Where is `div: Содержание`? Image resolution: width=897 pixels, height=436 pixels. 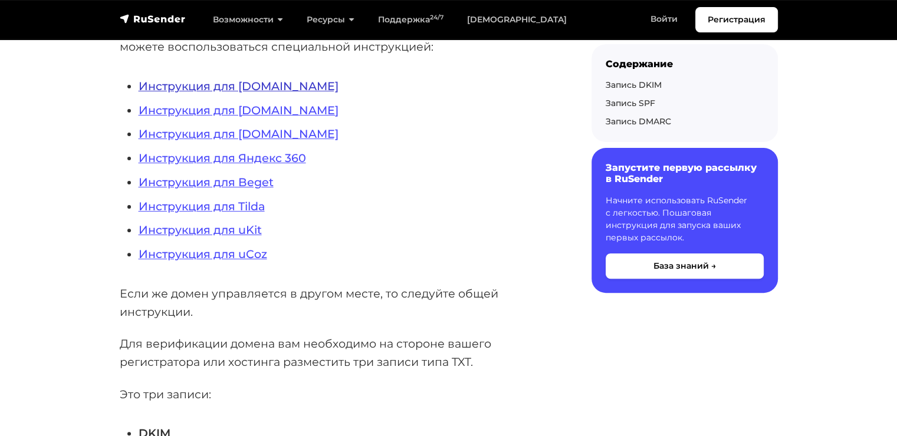
div: Содержание is located at coordinates (684, 64).